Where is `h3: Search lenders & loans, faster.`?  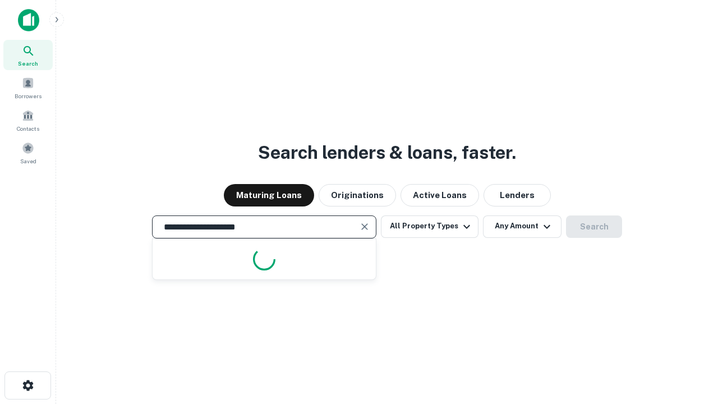
h3: Search lenders & loans, faster. is located at coordinates (387, 153).